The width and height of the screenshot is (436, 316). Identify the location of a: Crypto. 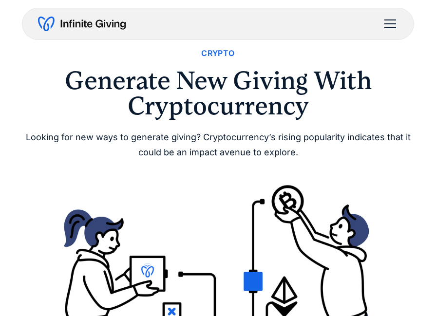
(218, 53).